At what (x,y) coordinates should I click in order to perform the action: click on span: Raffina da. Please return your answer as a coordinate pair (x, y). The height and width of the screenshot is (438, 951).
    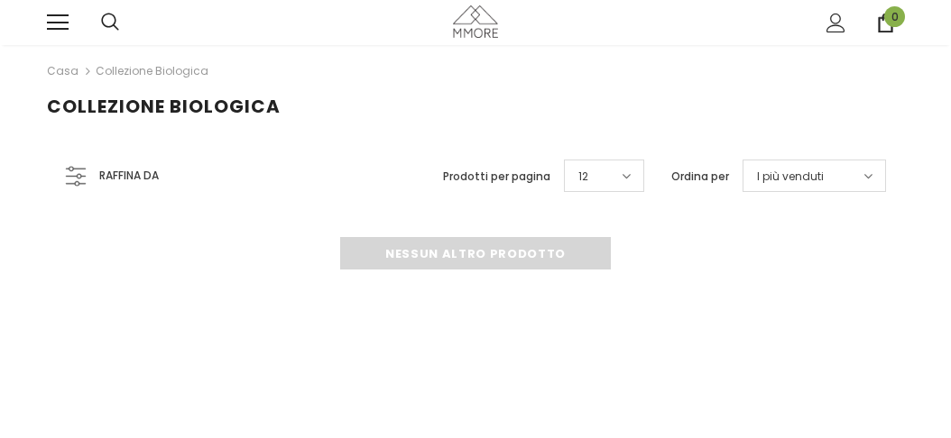
    Looking at the image, I should click on (129, 176).